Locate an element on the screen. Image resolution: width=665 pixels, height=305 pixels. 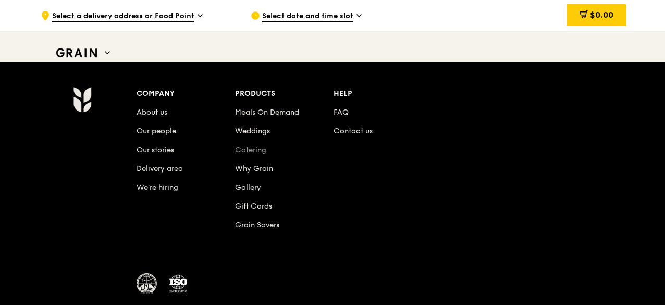
div: Help is located at coordinates (383, 94).